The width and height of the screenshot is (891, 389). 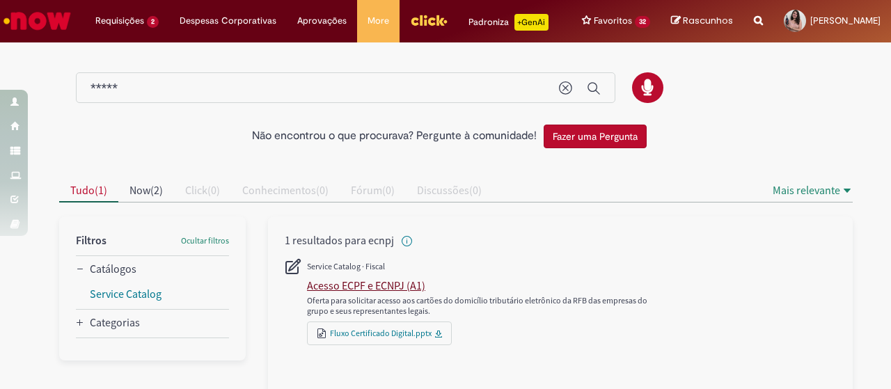 What do you see at coordinates (228, 21) in the screenshot?
I see `span: Despesas Corporativas` at bounding box center [228, 21].